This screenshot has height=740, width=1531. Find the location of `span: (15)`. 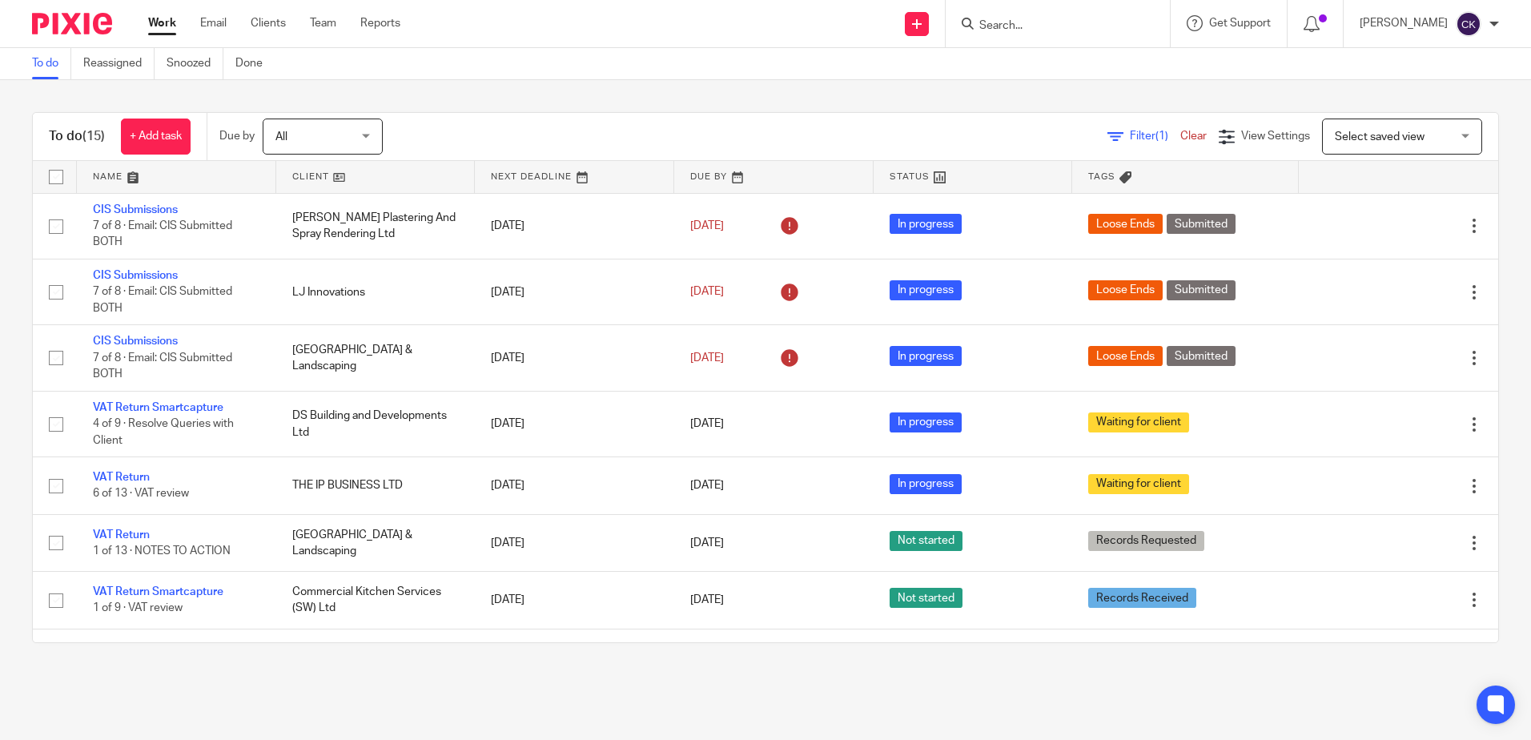

span: (15) is located at coordinates (94, 136).